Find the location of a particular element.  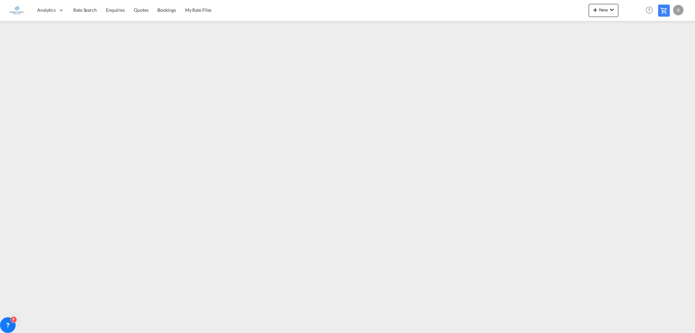

span: Quotes is located at coordinates (141, 10).